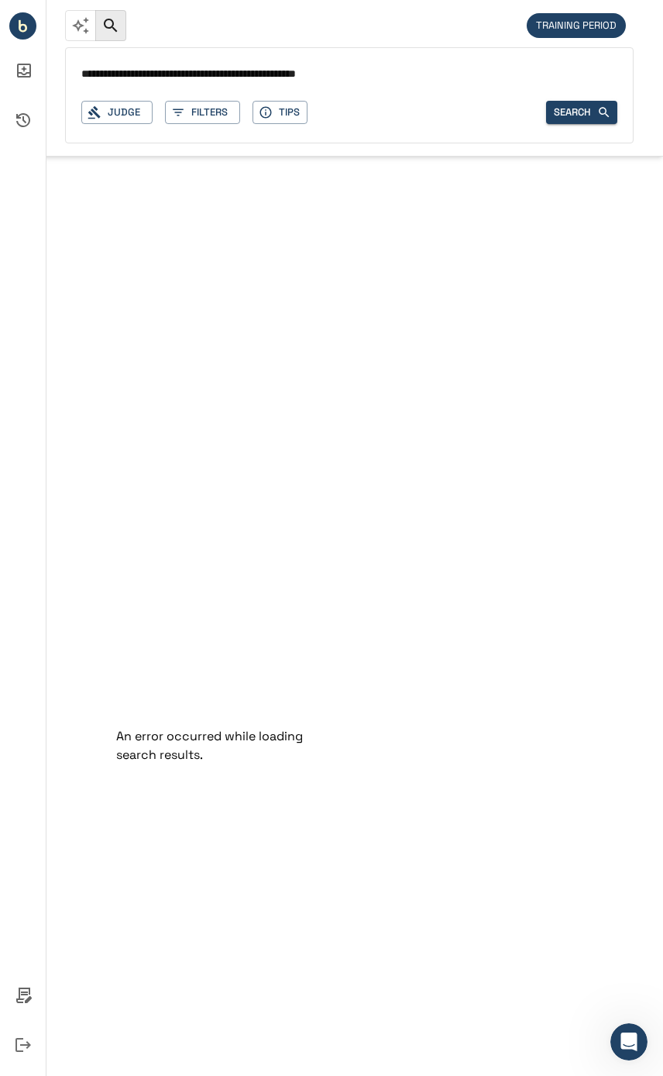 This screenshot has height=1076, width=663. What do you see at coordinates (577, 25) in the screenshot?
I see `span: TRAINING PERIOD` at bounding box center [577, 25].